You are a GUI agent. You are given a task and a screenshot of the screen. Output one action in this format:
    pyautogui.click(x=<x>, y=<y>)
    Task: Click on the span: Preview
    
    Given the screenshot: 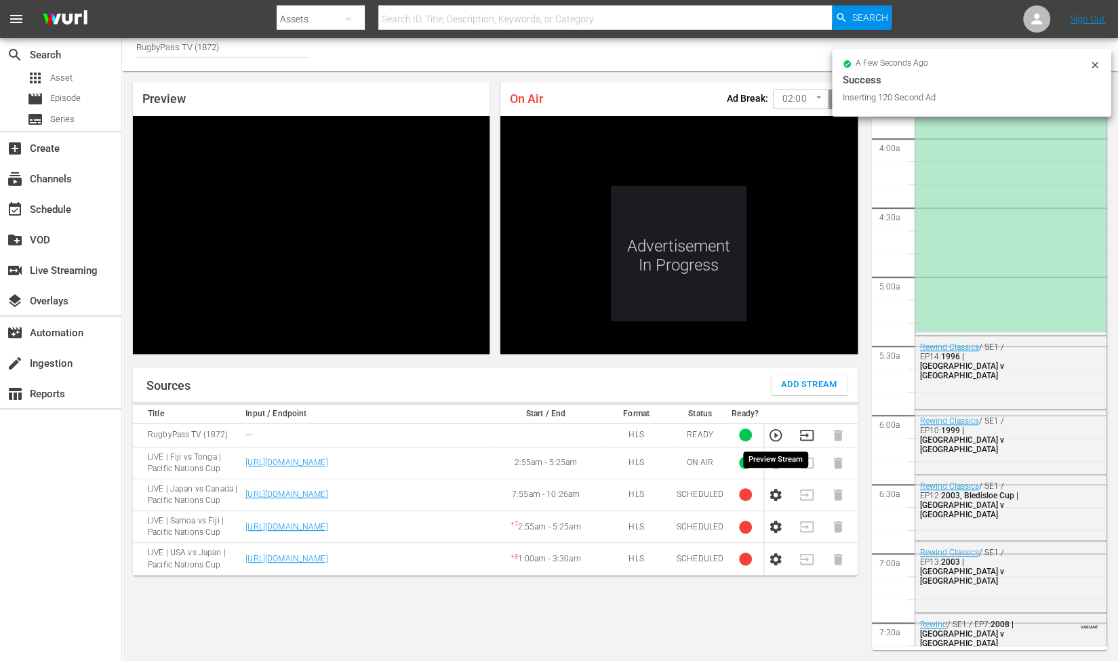 What is the action you would take?
    pyautogui.click(x=164, y=98)
    